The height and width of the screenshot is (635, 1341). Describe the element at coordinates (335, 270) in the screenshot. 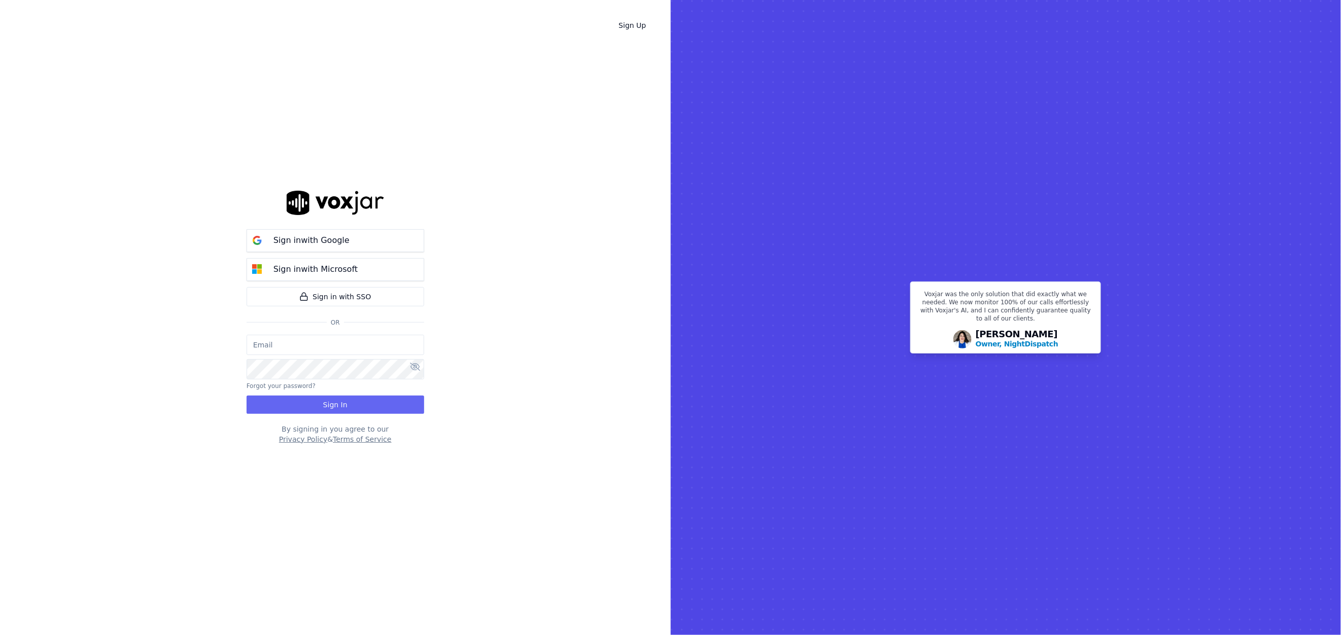

I see `button: Sign inwith Microsoft` at that location.